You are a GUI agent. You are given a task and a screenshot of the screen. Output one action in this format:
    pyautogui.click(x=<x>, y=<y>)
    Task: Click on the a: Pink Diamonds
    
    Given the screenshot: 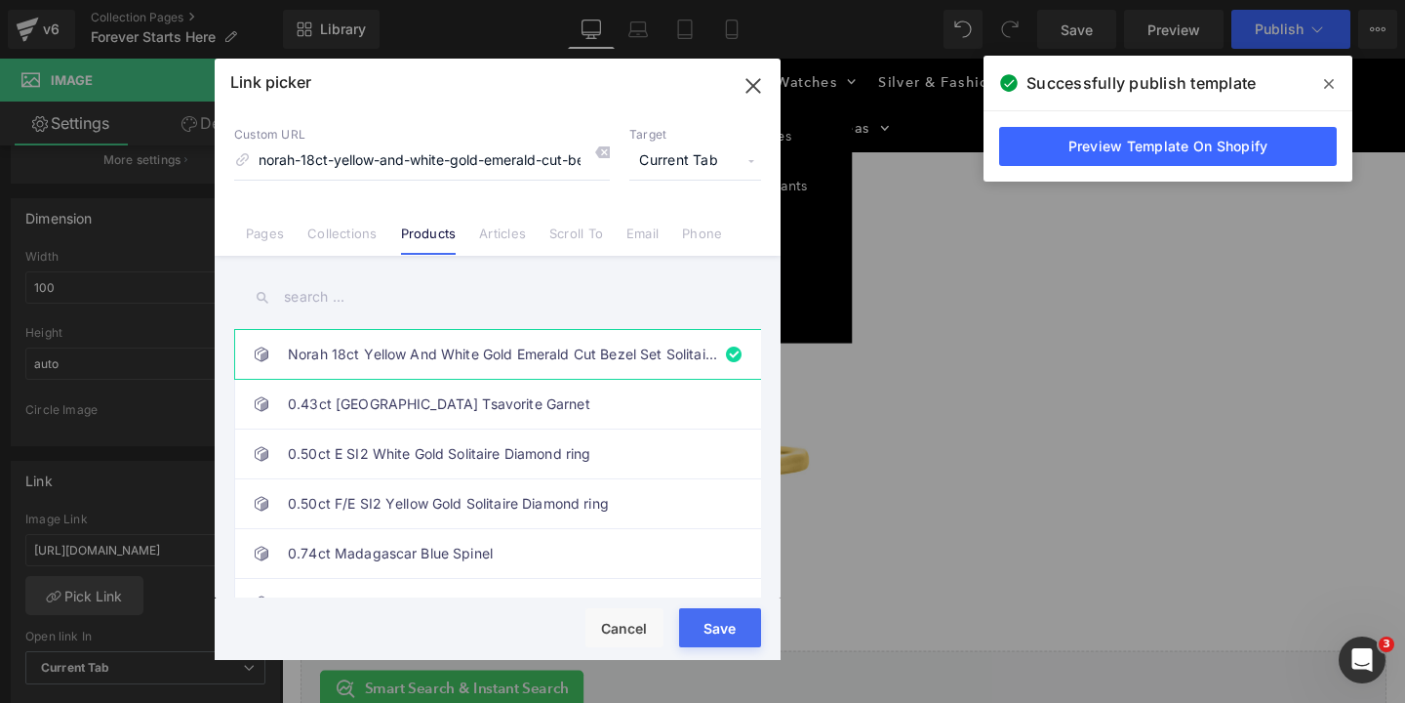 What is the action you would take?
    pyautogui.click(x=475, y=213)
    